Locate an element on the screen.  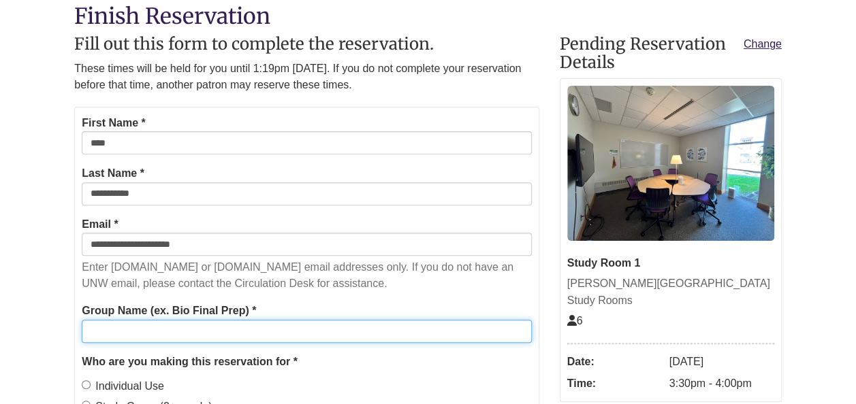
h2: Pending Reservation Details is located at coordinates (670, 53).